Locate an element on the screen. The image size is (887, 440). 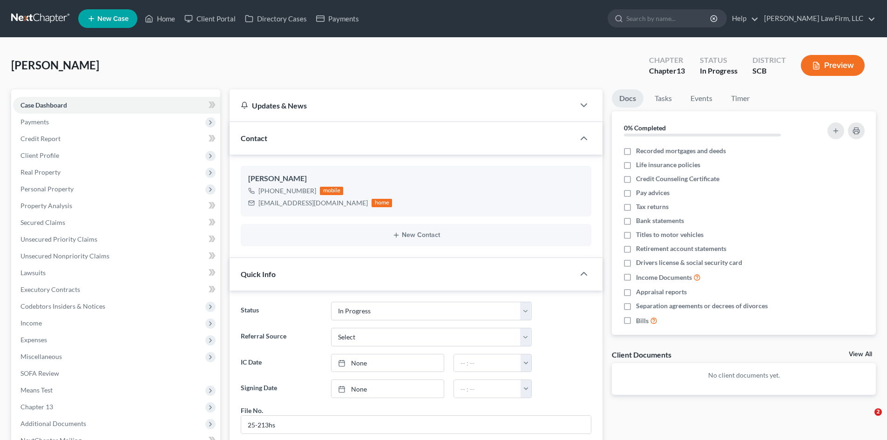
span: Unsecured Priority Claims is located at coordinates (59, 239).